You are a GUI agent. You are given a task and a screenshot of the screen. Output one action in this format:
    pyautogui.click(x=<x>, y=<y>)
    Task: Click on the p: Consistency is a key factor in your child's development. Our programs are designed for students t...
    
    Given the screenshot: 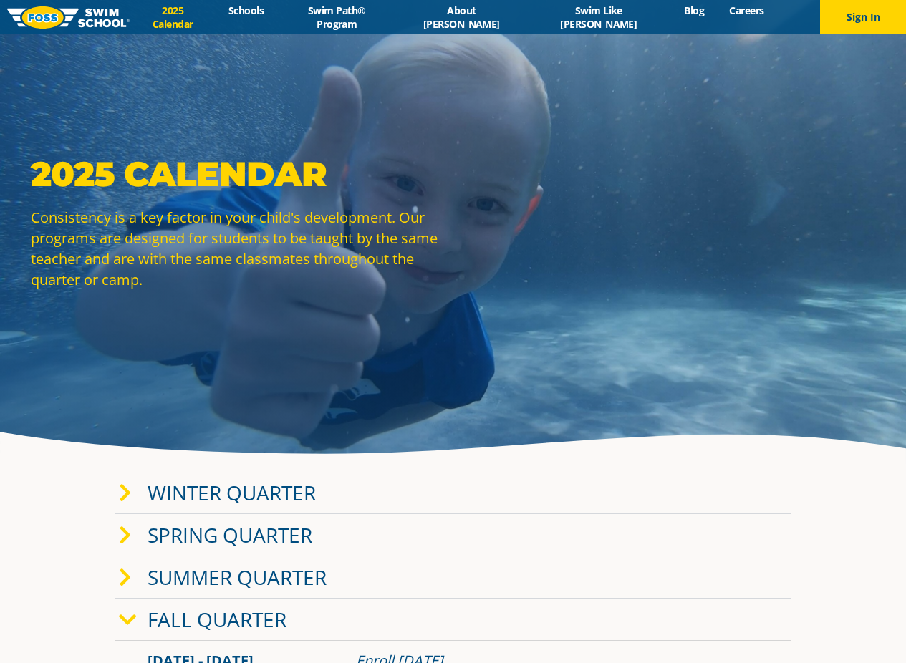 What is the action you would take?
    pyautogui.click(x=238, y=248)
    